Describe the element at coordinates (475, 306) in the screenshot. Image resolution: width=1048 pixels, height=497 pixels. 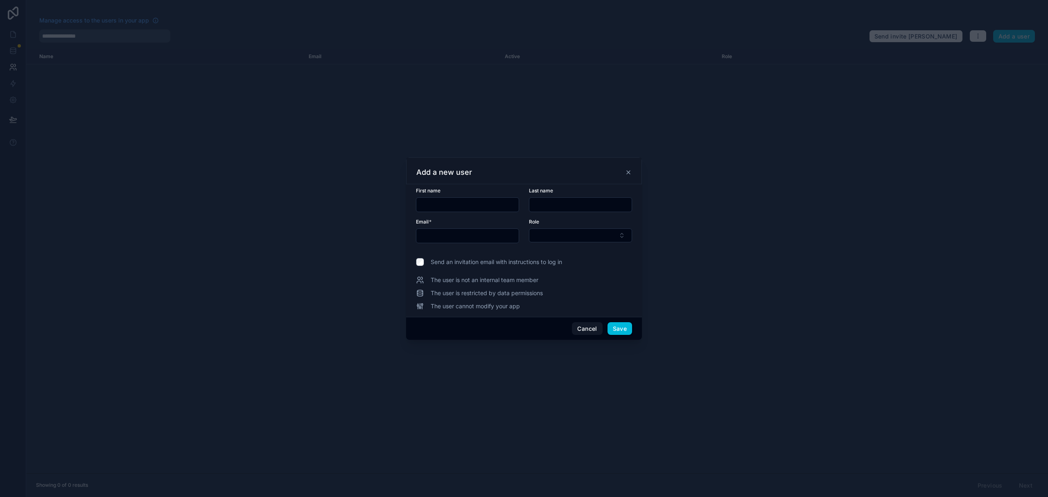
I see `span: The user cannot modify your app` at that location.